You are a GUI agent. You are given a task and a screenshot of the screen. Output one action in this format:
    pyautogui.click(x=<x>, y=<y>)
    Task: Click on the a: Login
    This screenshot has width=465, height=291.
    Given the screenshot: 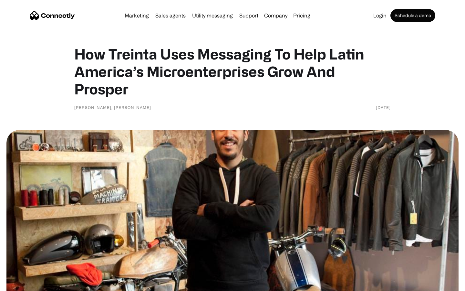 What is the action you would take?
    pyautogui.click(x=380, y=16)
    